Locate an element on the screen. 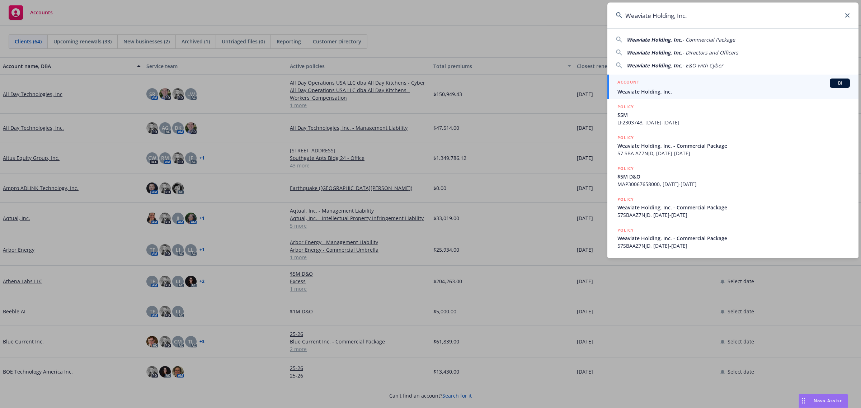 This screenshot has width=861, height=408. a: ACCOUNTBIWeaviate Holding, Inc. is located at coordinates (733, 87).